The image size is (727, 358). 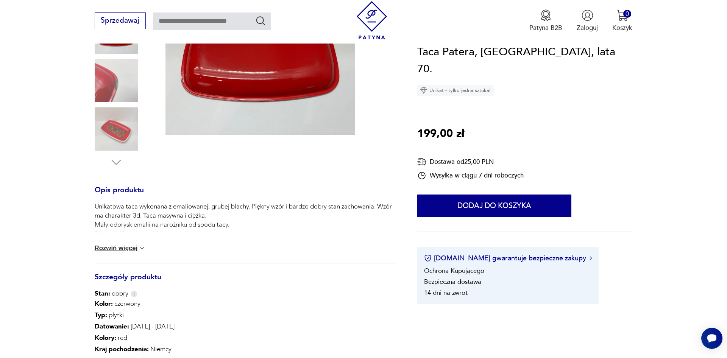 What do you see at coordinates (441, 134) in the screenshot?
I see `p: 199,00 zł` at bounding box center [441, 134].